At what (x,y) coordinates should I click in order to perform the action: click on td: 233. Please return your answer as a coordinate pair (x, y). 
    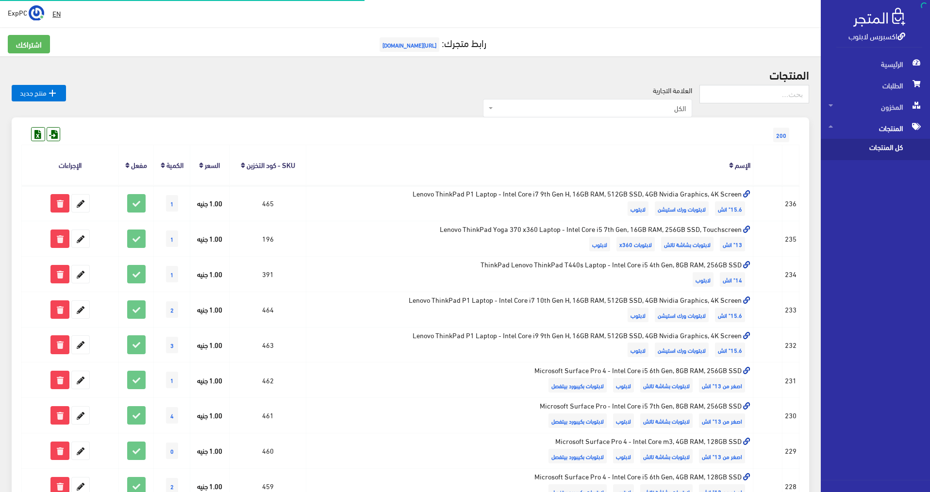
    Looking at the image, I should click on (791, 309).